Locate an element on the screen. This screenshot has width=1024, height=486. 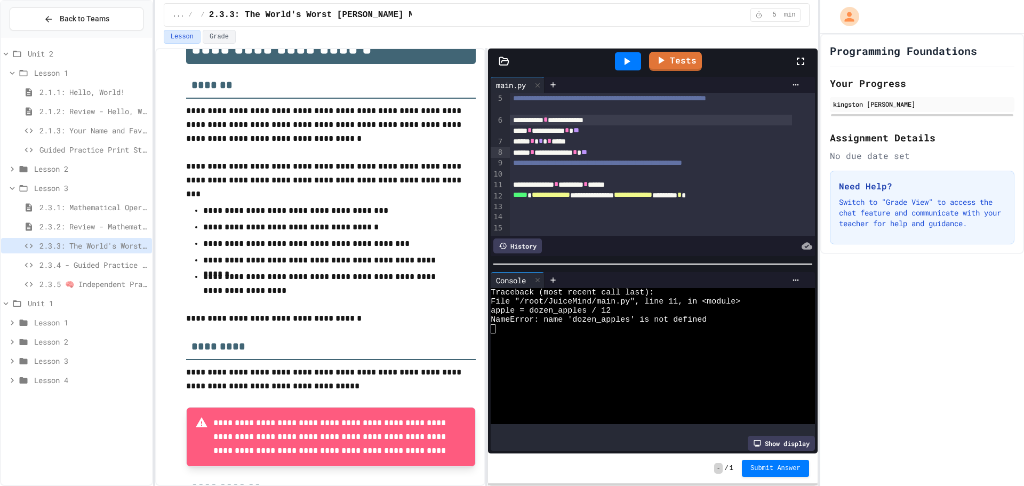
button: Lesson is located at coordinates (182, 37).